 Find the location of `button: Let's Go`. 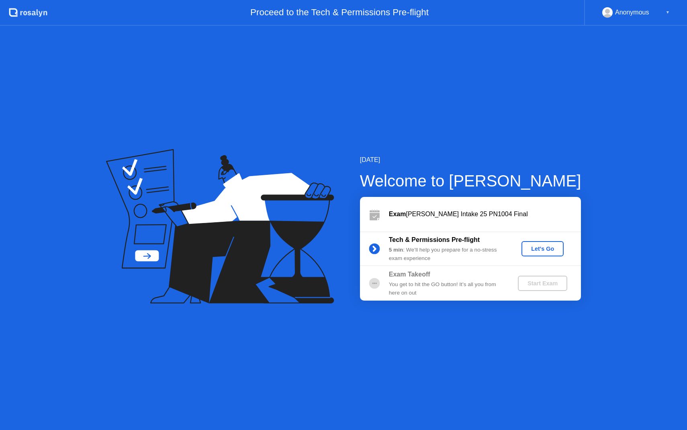

button: Let's Go is located at coordinates (543, 249).